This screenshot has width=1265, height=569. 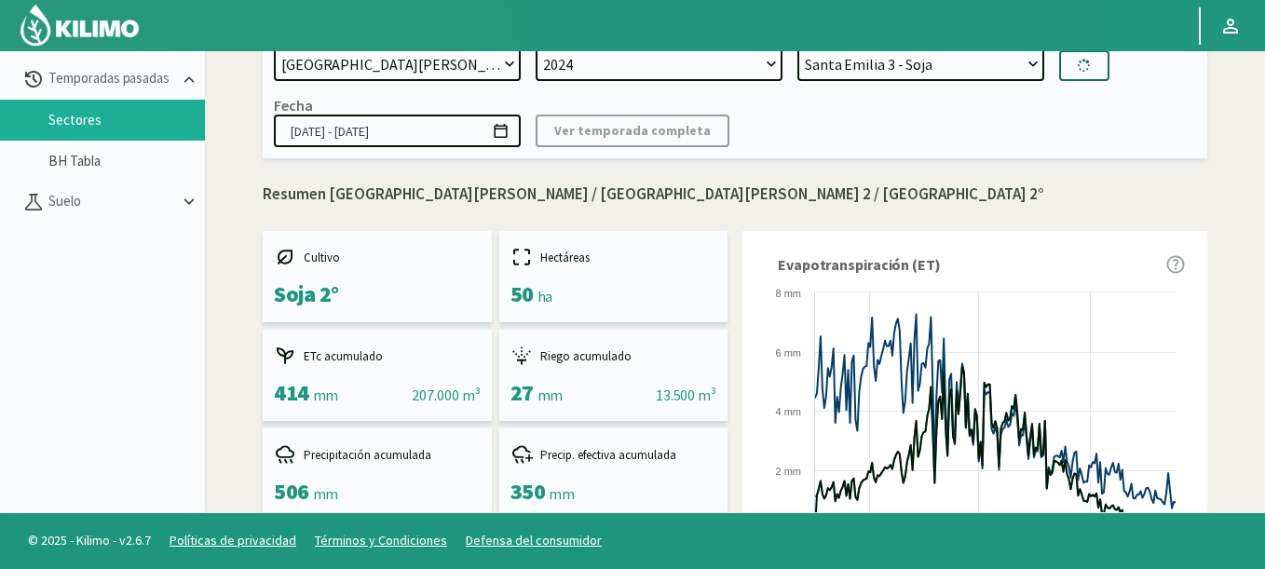 I want to click on text: 8 mm, so click(x=789, y=293).